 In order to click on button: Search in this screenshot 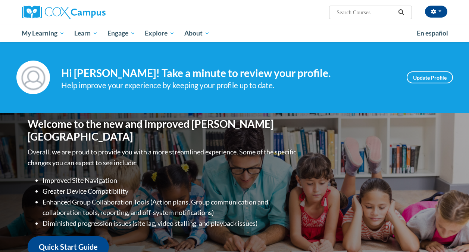, I will do `click(401, 12)`.